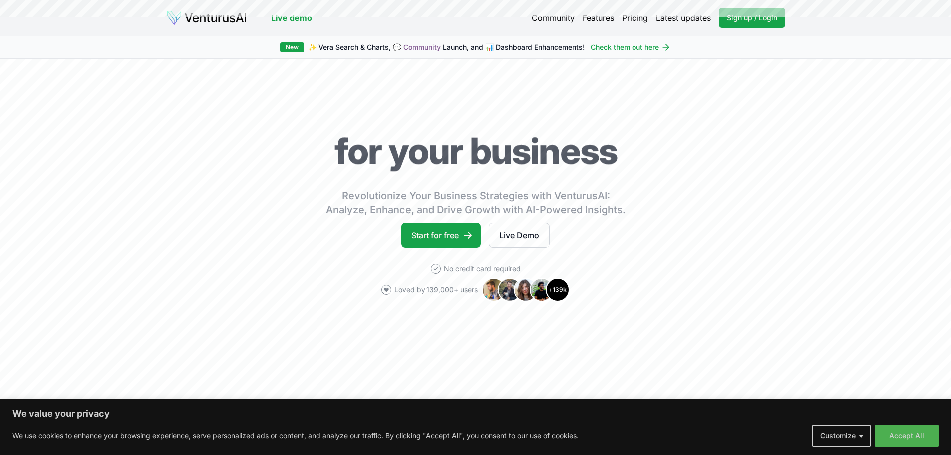 The image size is (951, 455). Describe the element at coordinates (598, 18) in the screenshot. I see `a: Features` at that location.